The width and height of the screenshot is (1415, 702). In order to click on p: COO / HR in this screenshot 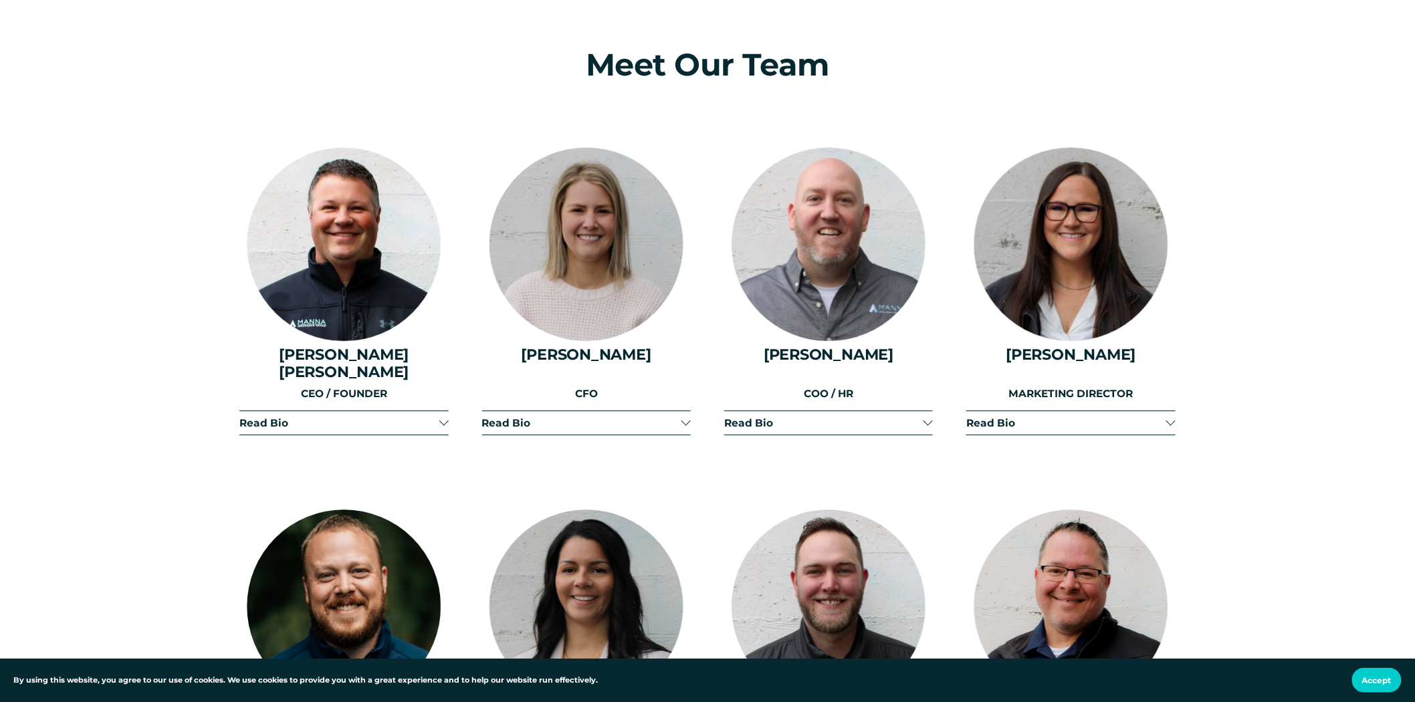, I will do `click(828, 394)`.